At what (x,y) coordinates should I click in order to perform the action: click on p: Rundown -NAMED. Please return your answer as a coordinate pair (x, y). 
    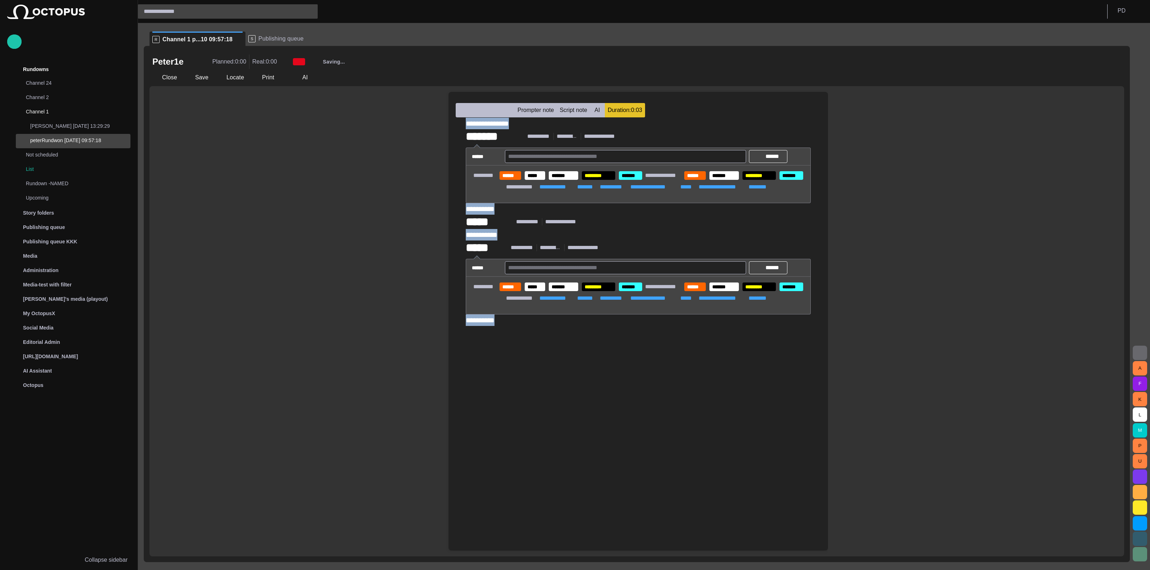
    Looking at the image, I should click on (71, 184).